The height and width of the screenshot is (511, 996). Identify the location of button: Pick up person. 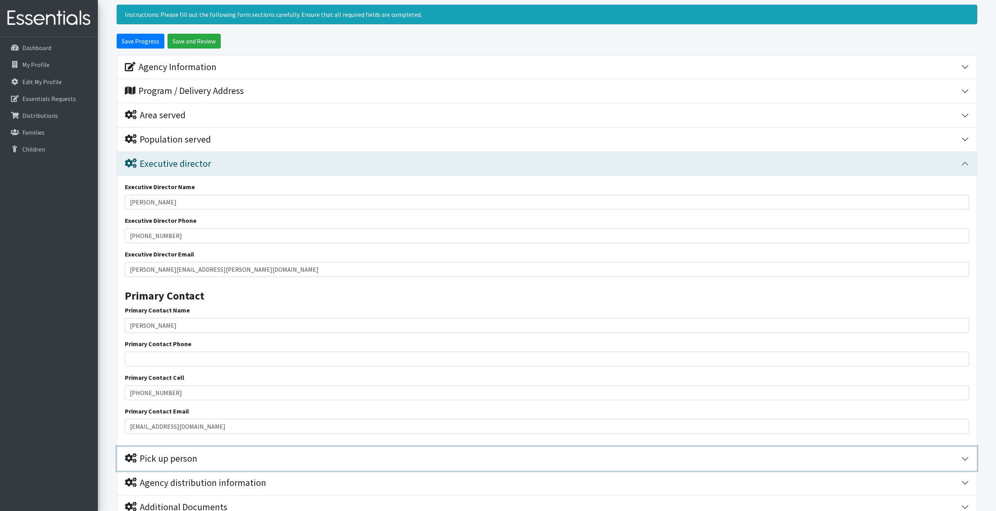
(547, 458).